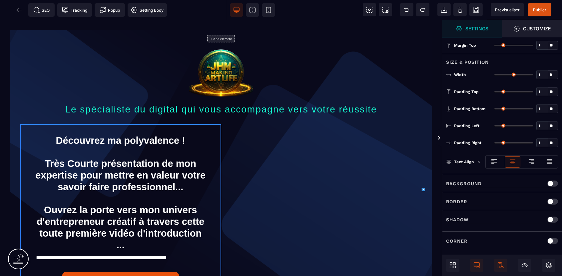 The width and height of the screenshot is (562, 276). What do you see at coordinates (467, 126) in the screenshot?
I see `span: Padding Left` at bounding box center [467, 126].